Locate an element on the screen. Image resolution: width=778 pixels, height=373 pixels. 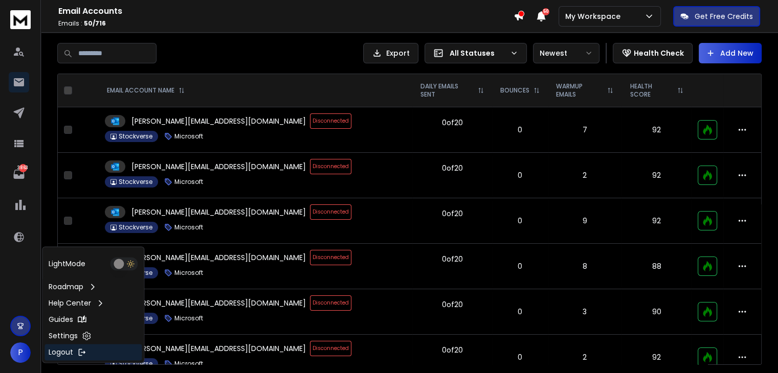
a: 3863 is located at coordinates (19, 174).